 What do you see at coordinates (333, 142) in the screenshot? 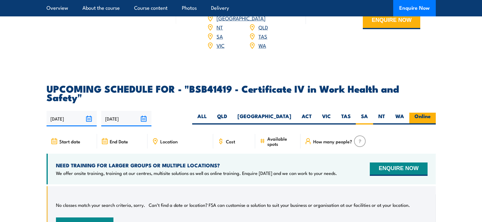
I see `span: How many people?` at bounding box center [333, 142].